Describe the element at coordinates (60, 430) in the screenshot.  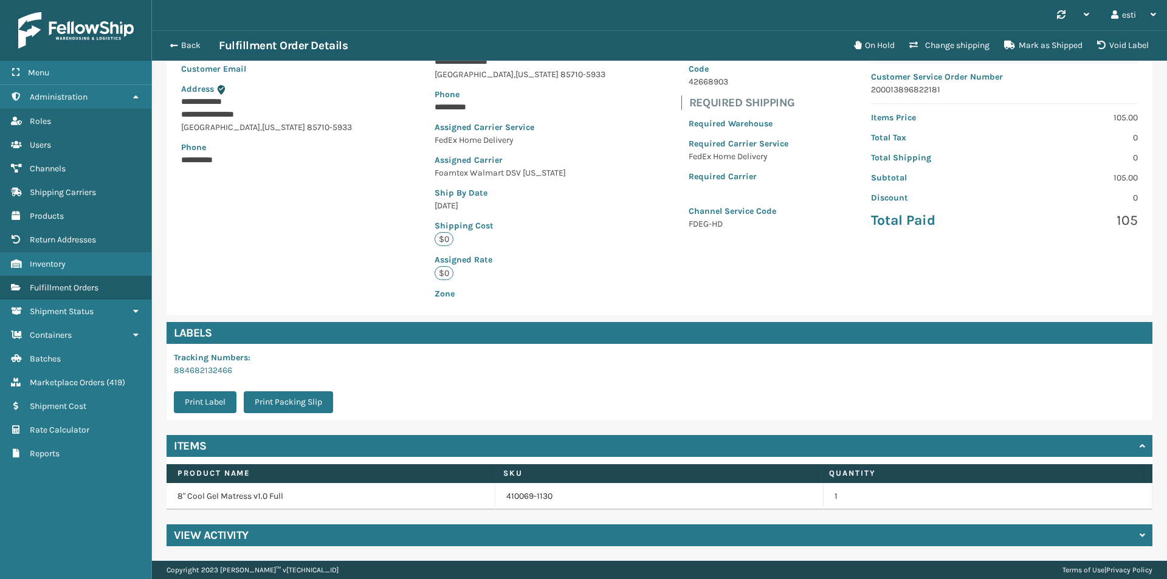
I see `span: Rate Calculator` at that location.